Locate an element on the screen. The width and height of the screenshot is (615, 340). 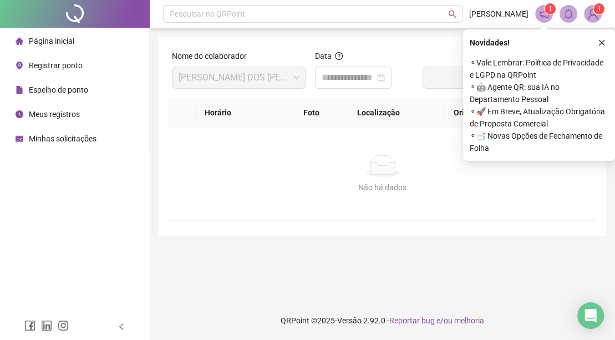
span: home is located at coordinates (19, 41).